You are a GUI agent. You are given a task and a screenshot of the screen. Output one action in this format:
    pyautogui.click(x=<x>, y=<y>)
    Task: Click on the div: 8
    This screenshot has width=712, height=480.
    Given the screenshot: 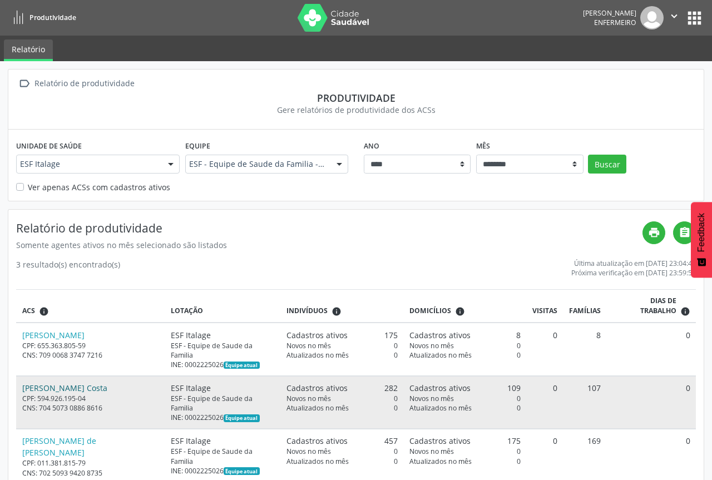 What is the action you would take?
    pyautogui.click(x=465, y=335)
    